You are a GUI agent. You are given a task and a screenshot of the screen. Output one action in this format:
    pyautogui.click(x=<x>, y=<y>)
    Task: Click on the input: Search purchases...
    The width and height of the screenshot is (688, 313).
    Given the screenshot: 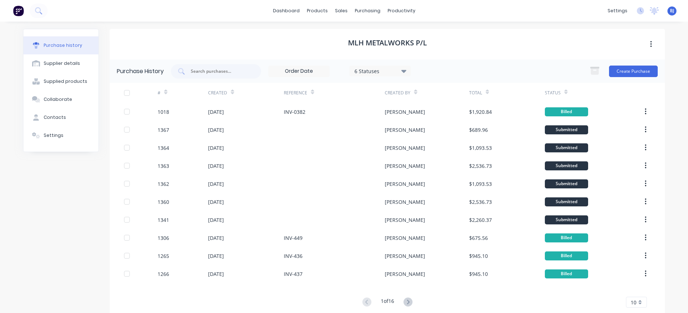 What is the action you would take?
    pyautogui.click(x=220, y=71)
    